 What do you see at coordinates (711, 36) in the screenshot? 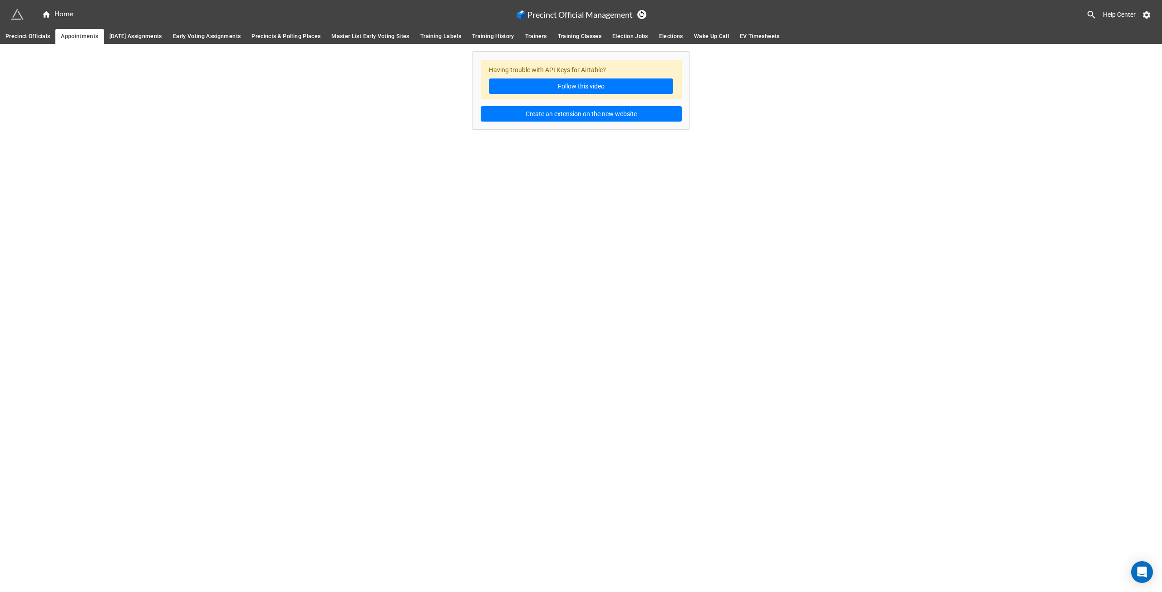
I see `span: Wake Up Call` at bounding box center [711, 36].